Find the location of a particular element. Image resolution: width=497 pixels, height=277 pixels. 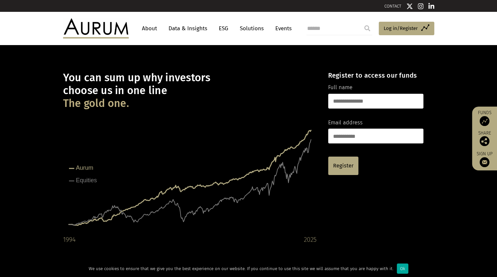

div: 1994 is located at coordinates (69, 239).